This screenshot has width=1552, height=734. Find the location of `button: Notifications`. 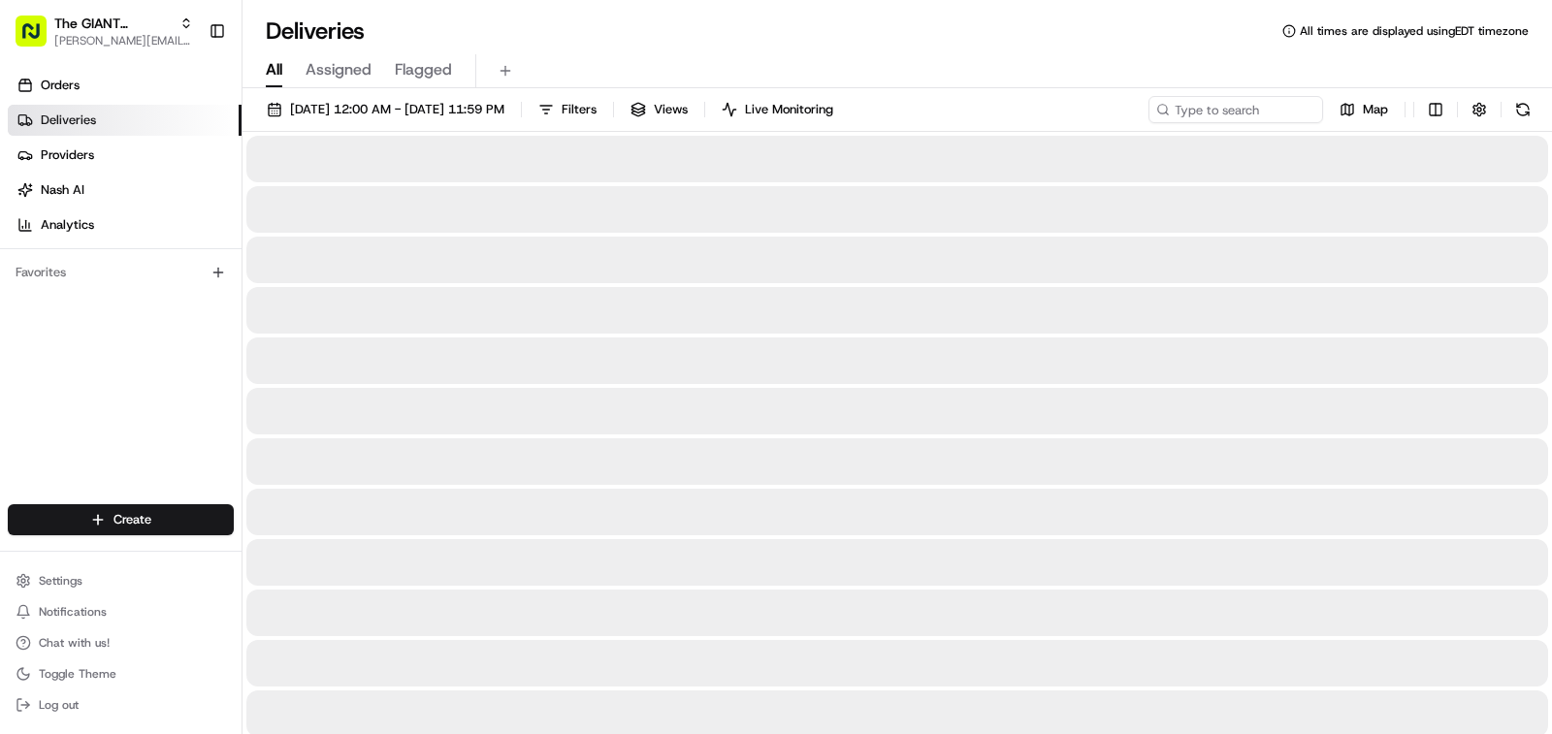

button: Notifications is located at coordinates (120, 612).